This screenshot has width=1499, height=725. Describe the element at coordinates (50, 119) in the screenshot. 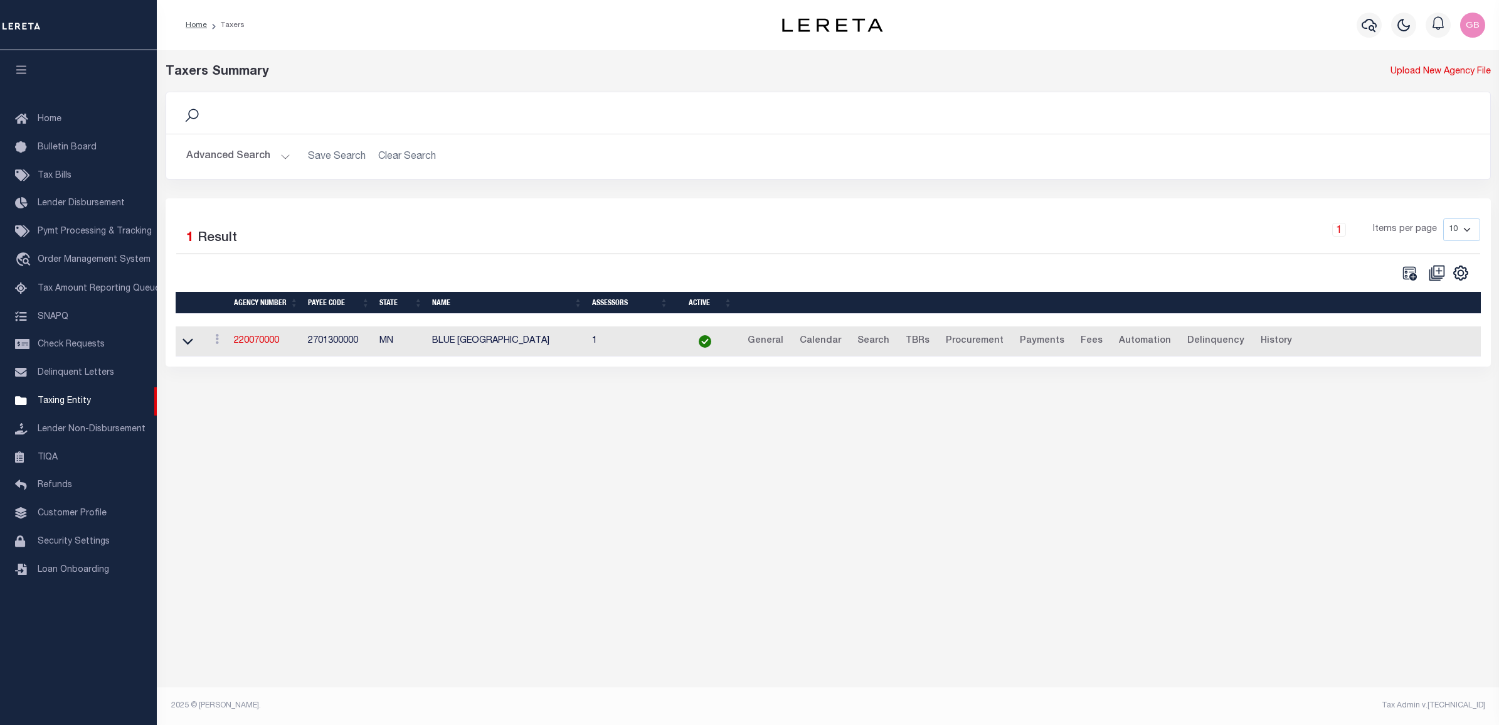

I see `span: Home` at that location.